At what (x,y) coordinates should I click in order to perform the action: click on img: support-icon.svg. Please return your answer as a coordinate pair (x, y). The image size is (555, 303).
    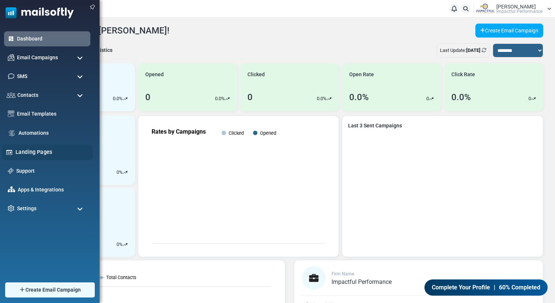
    Looking at the image, I should click on (11, 171).